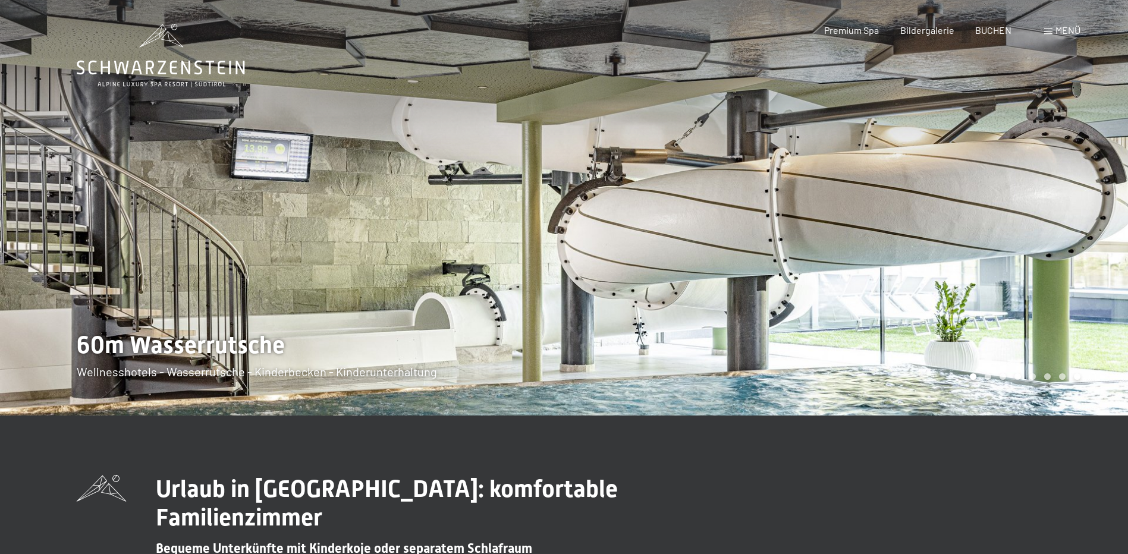 Image resolution: width=1128 pixels, height=554 pixels. I want to click on div: Carousel Page 4, so click(1017, 376).